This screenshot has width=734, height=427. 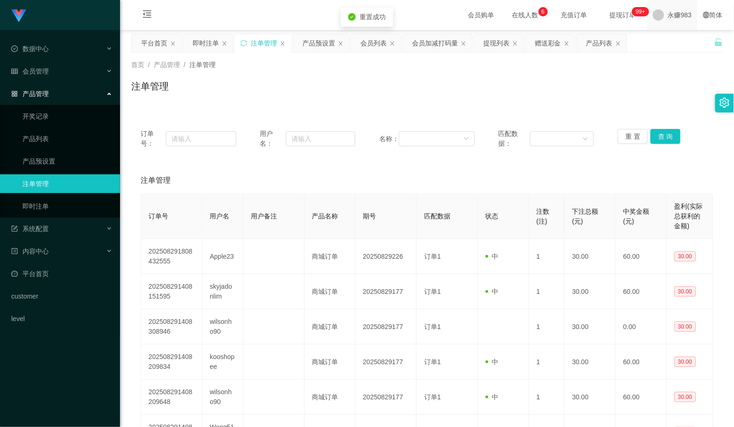 I want to click on td: 20250829226, so click(x=386, y=256).